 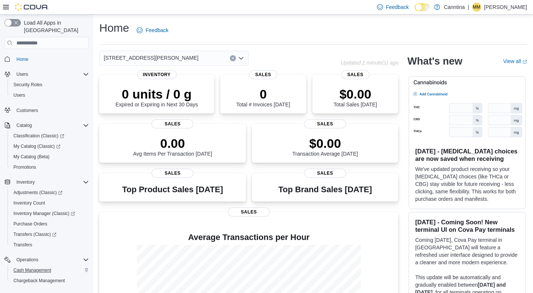 What do you see at coordinates (29, 203) in the screenshot?
I see `a: Inventory Count` at bounding box center [29, 203].